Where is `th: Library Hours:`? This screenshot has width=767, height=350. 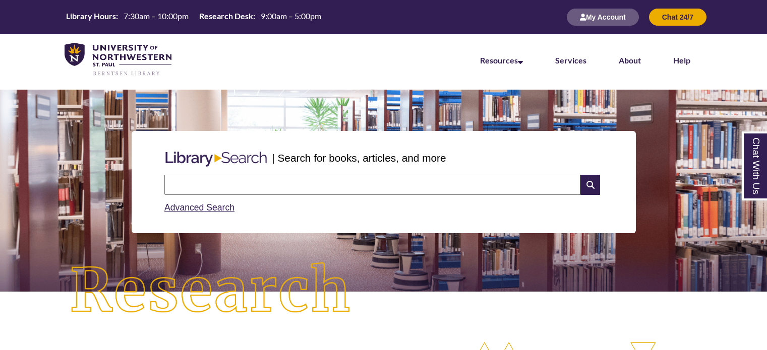 th: Library Hours: is located at coordinates (91, 16).